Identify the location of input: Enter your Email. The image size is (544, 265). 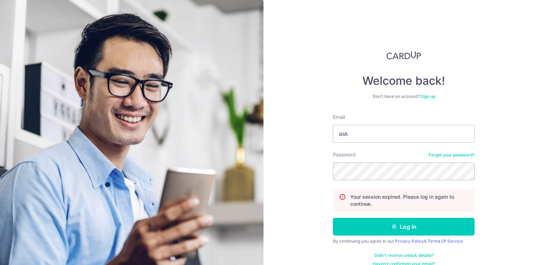
(404, 134).